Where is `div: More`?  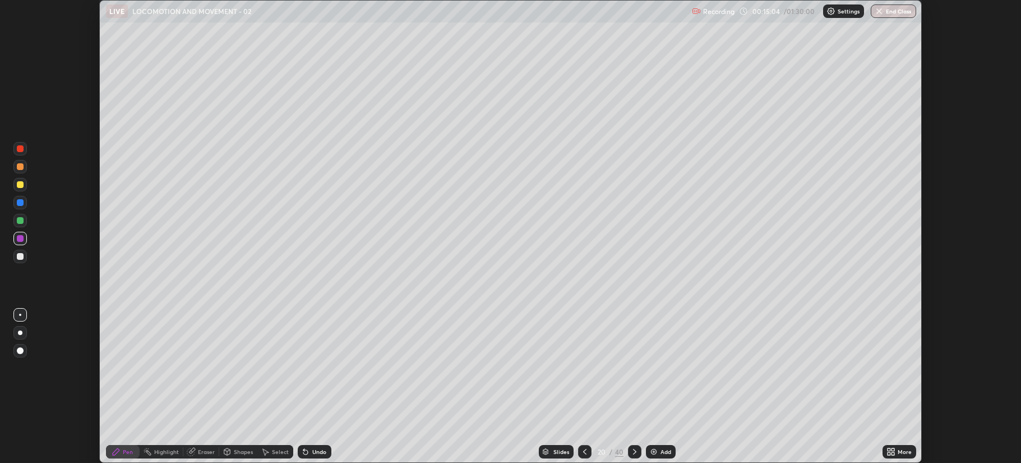
div: More is located at coordinates (904, 451).